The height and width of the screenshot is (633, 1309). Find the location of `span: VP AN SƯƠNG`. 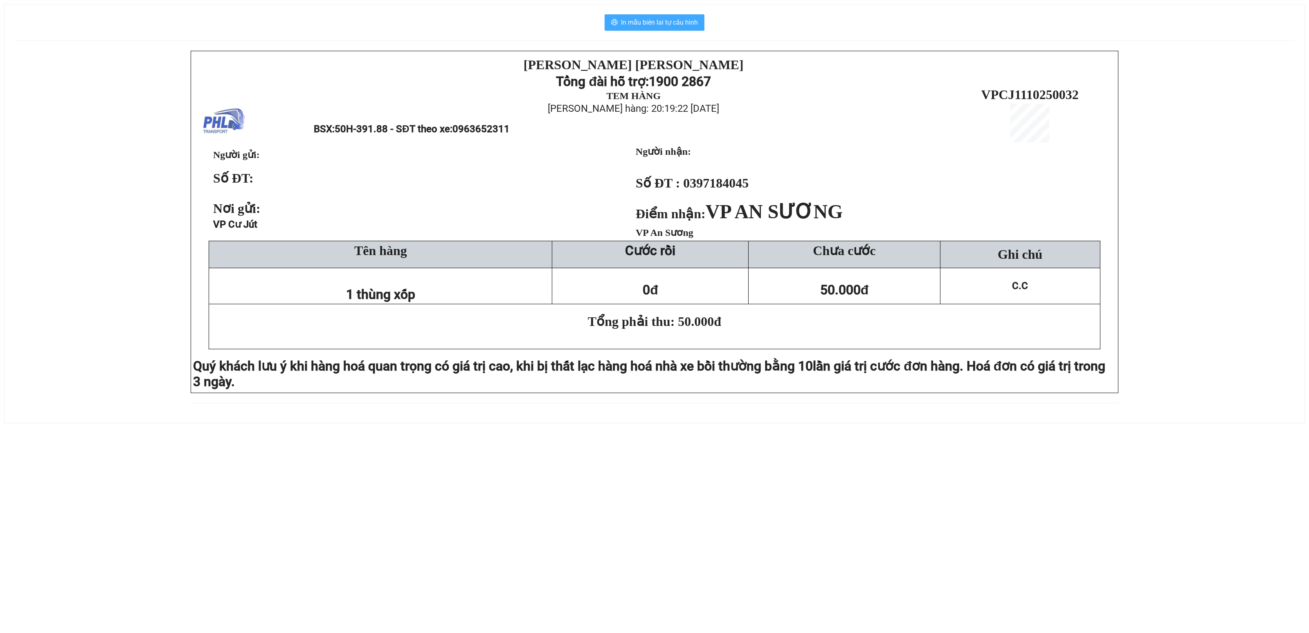

span: VP AN SƯƠNG is located at coordinates (774, 211).